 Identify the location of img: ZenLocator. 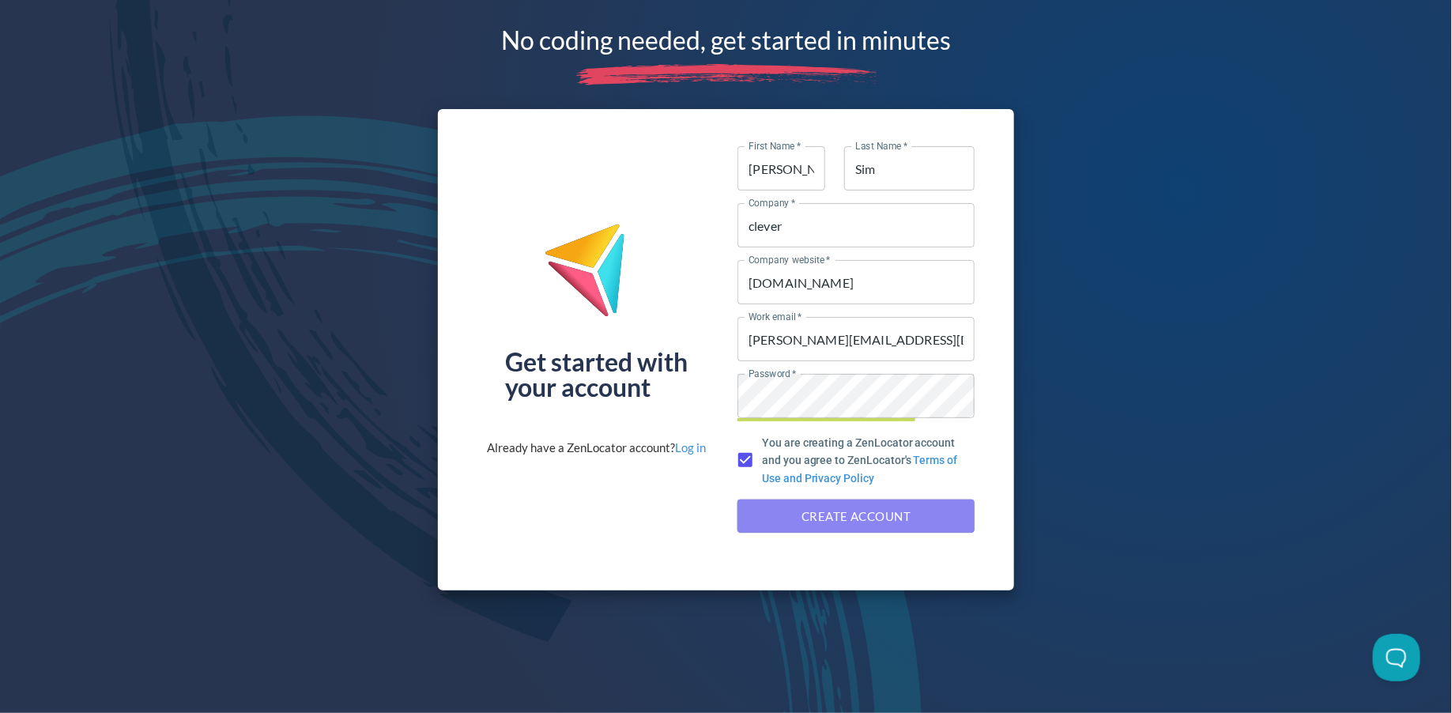
(597, 276).